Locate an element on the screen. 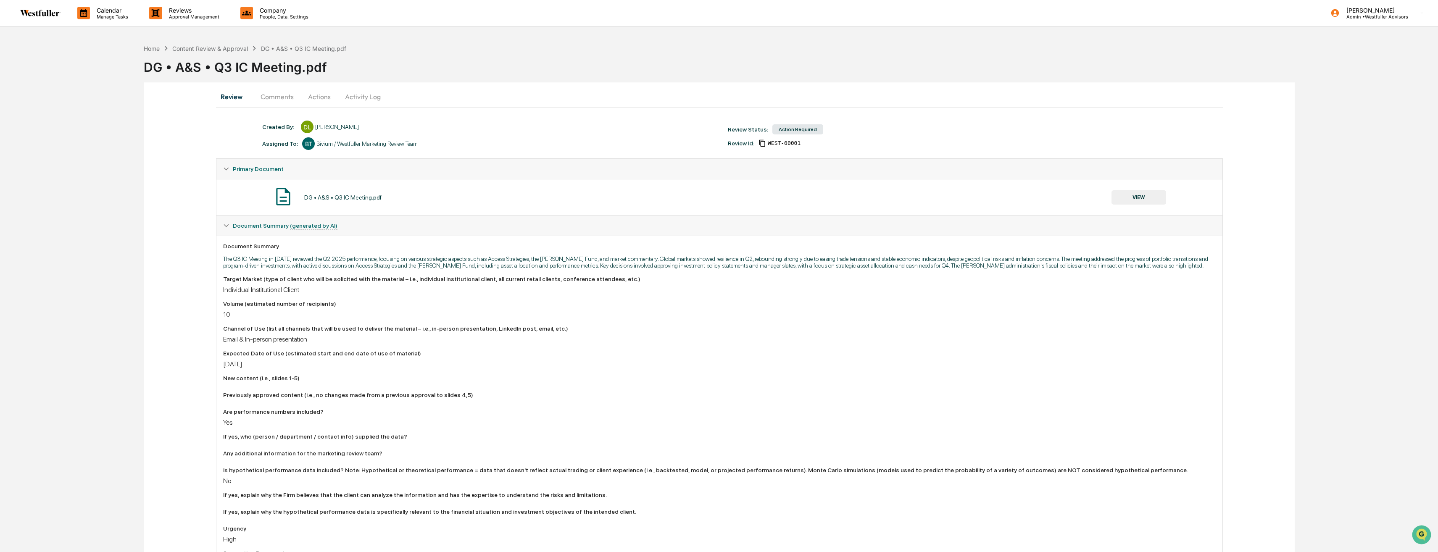  div: If yes, explain why the Firm believes that the client can analyze the information and has the exp... is located at coordinates (719, 495).